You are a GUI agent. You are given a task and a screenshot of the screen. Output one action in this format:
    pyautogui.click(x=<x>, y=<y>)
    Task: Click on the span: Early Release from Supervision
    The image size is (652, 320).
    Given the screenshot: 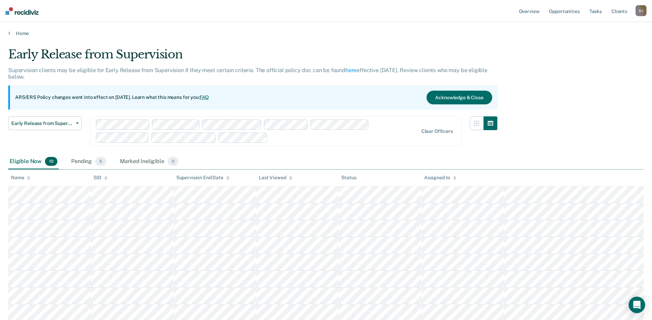 What is the action you would take?
    pyautogui.click(x=42, y=123)
    